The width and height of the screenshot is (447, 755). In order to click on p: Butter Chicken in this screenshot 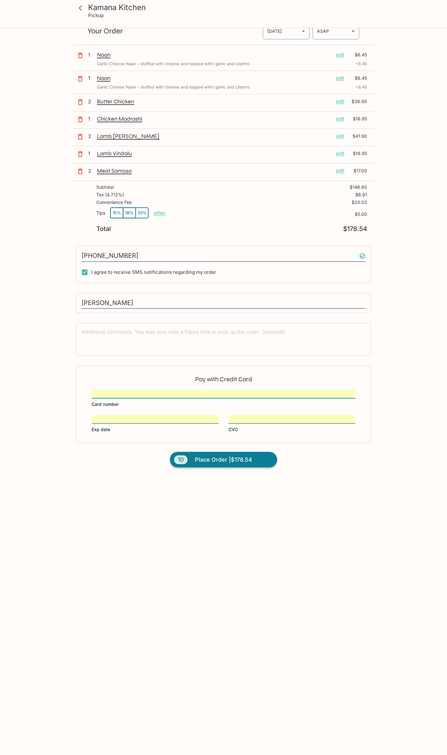, I will do `click(214, 101)`.